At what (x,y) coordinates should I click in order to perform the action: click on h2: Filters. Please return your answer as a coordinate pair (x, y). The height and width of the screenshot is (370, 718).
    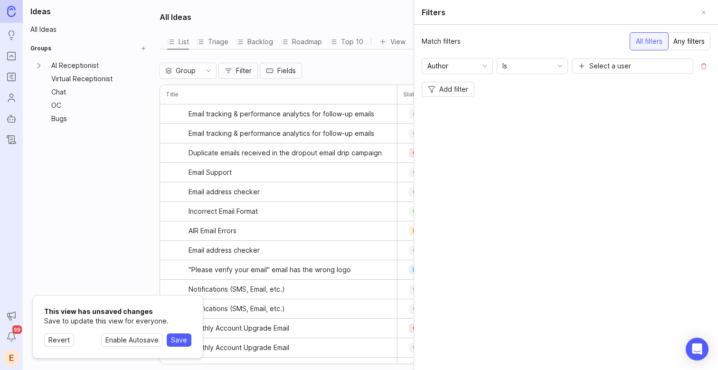
    Looking at the image, I should click on (433, 12).